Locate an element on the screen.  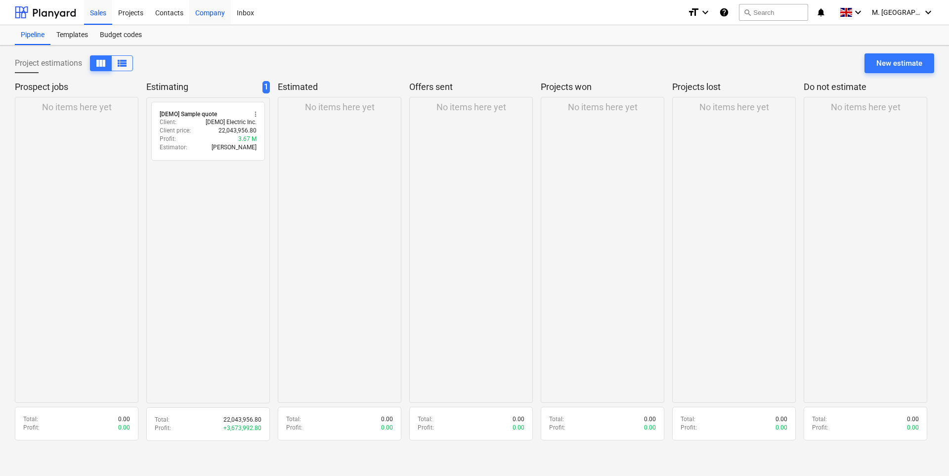
p: Client : is located at coordinates (168, 122).